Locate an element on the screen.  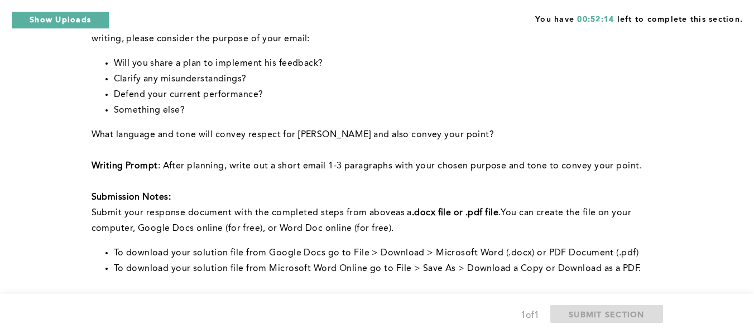
strong: .docx file or .pdf file is located at coordinates (455, 213).